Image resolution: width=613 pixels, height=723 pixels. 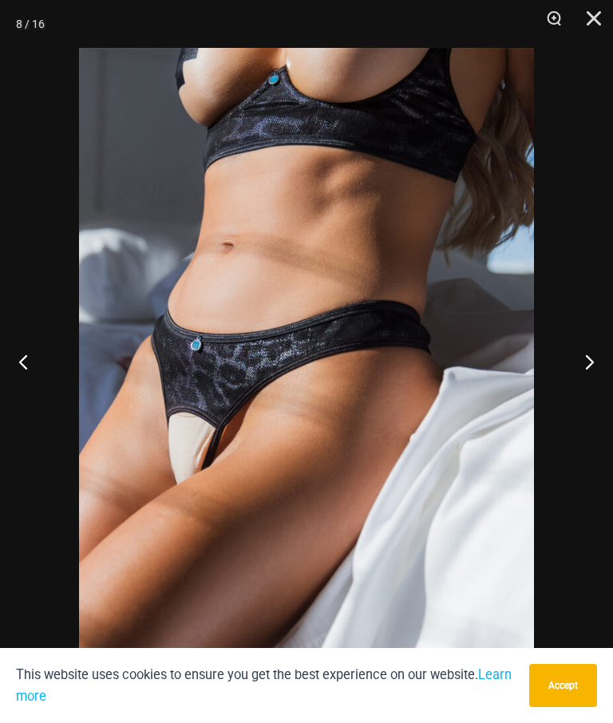 I want to click on a: Learn more, so click(x=263, y=685).